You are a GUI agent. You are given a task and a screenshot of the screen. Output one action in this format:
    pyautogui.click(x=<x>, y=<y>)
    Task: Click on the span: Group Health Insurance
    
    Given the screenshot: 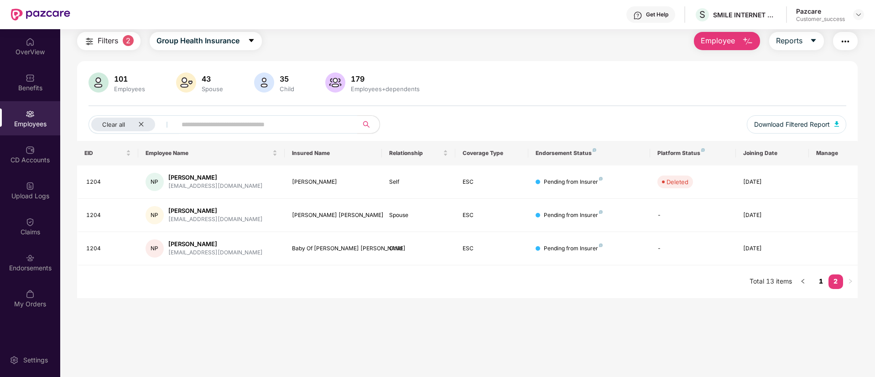 What is the action you would take?
    pyautogui.click(x=198, y=41)
    